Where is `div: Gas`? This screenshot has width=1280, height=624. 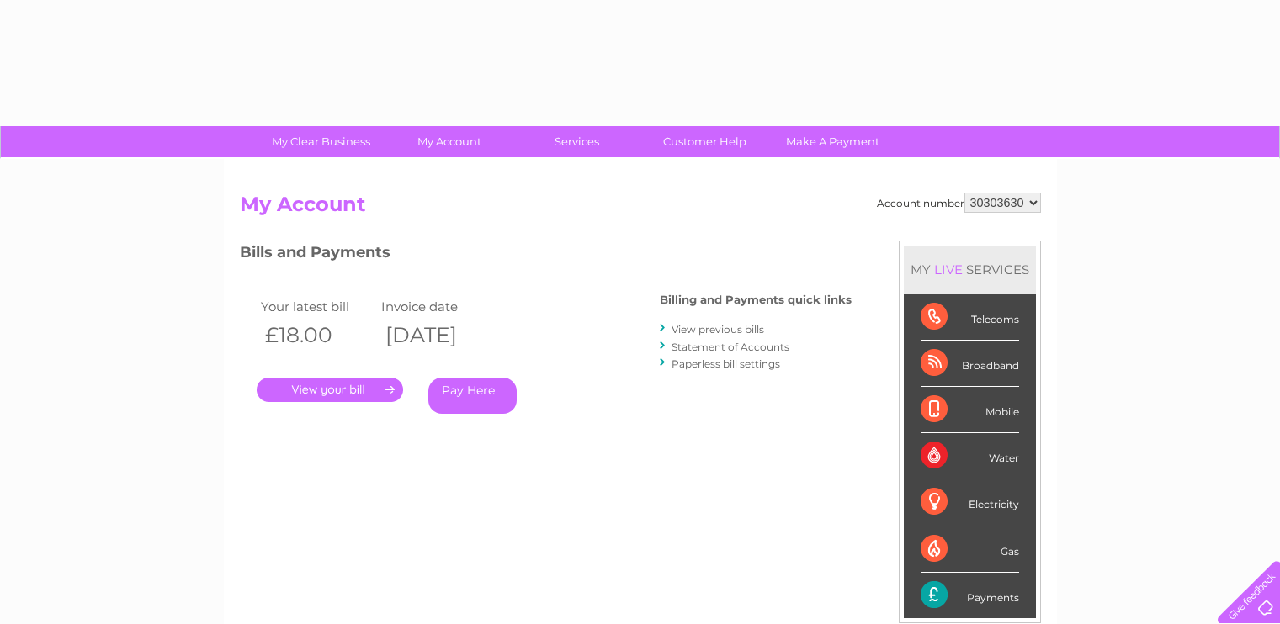
div: Gas is located at coordinates (969, 549).